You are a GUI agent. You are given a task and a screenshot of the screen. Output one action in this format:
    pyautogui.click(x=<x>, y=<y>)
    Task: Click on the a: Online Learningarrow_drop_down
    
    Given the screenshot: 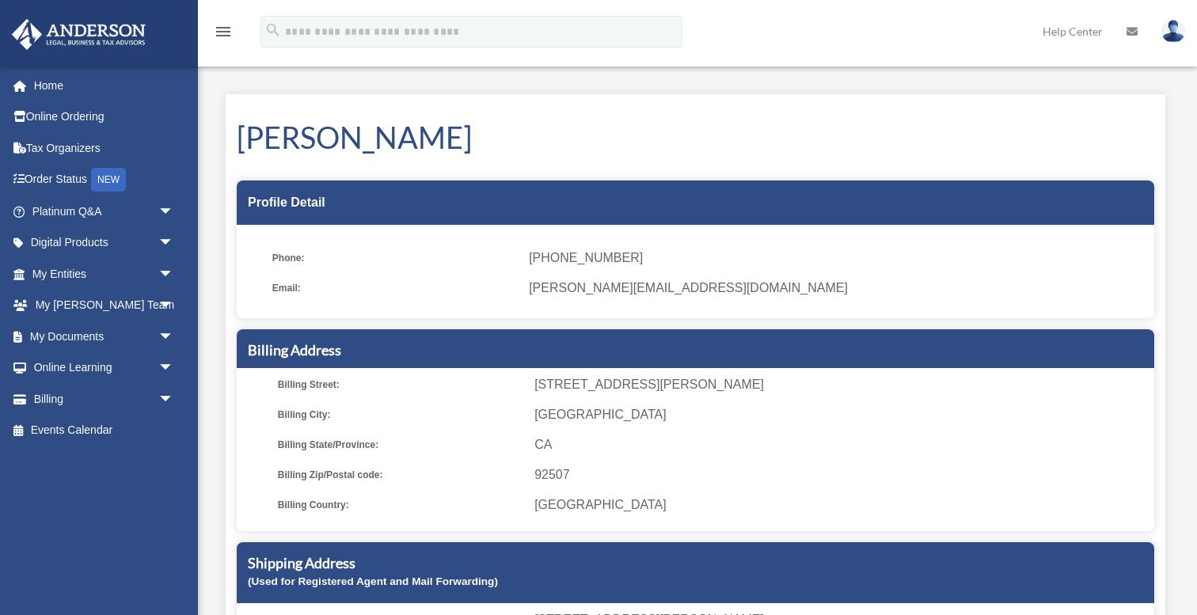 What is the action you would take?
    pyautogui.click(x=104, y=368)
    